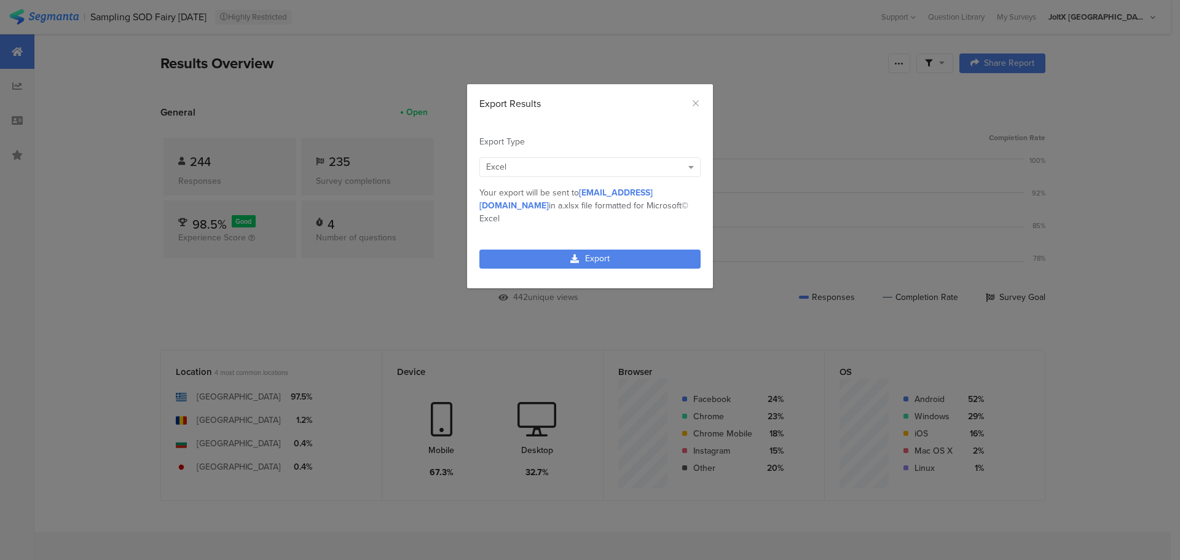 The image size is (1180, 560). I want to click on span: Excel, so click(496, 167).